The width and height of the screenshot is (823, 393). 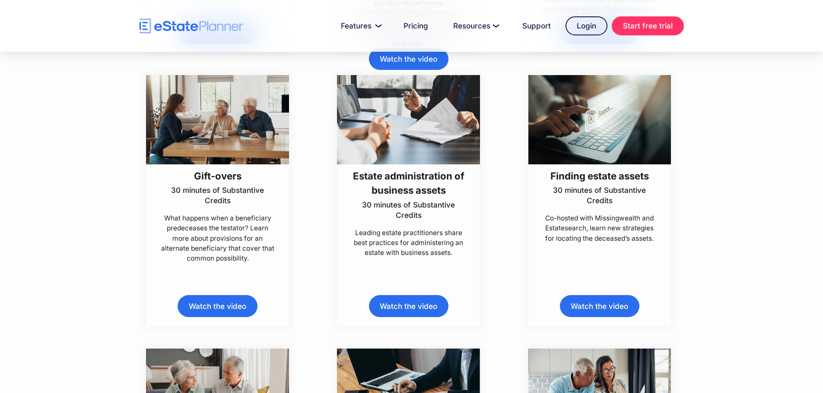 I want to click on a: Support, so click(x=536, y=26).